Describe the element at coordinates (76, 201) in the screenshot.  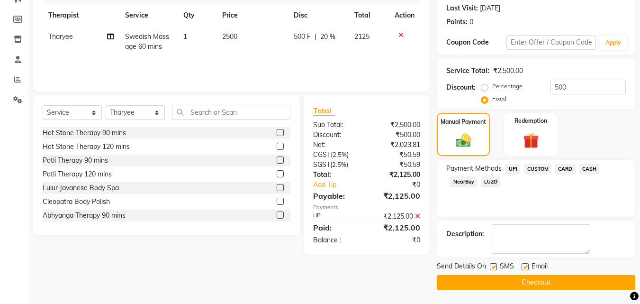
I see `div: Cleopatra Body Polish` at that location.